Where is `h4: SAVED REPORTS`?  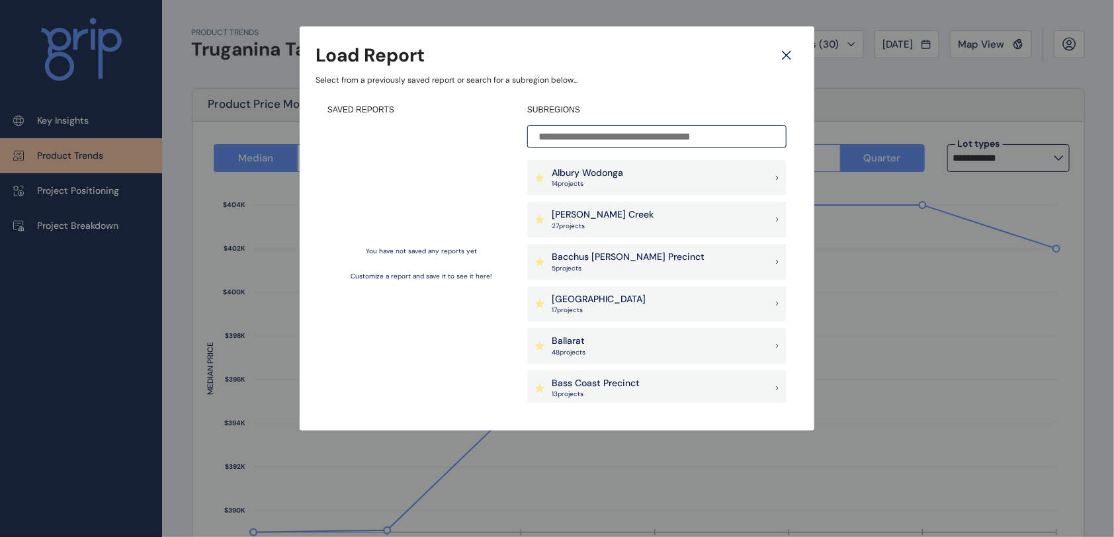
h4: SAVED REPORTS is located at coordinates (421, 110).